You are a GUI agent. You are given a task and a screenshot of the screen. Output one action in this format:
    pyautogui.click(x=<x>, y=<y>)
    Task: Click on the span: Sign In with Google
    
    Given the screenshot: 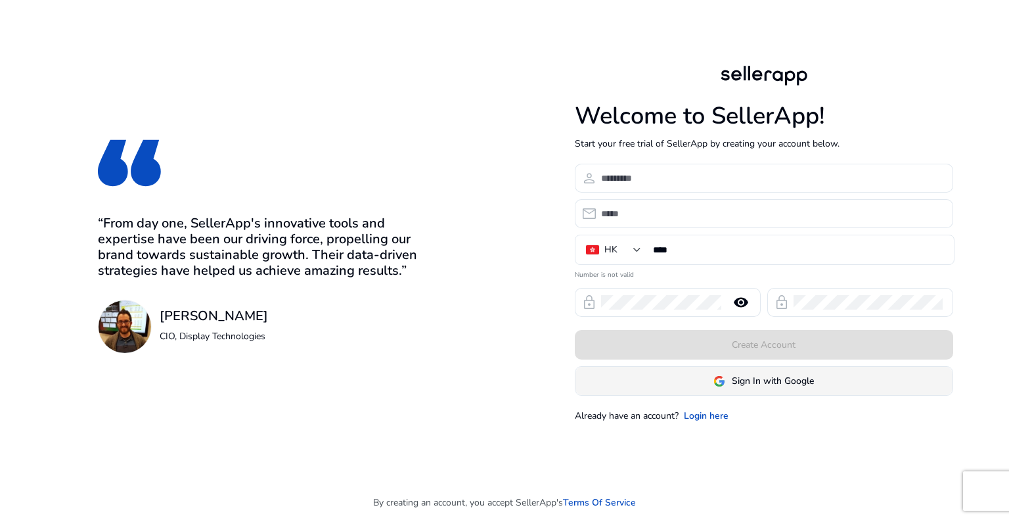 What is the action you would take?
    pyautogui.click(x=773, y=380)
    